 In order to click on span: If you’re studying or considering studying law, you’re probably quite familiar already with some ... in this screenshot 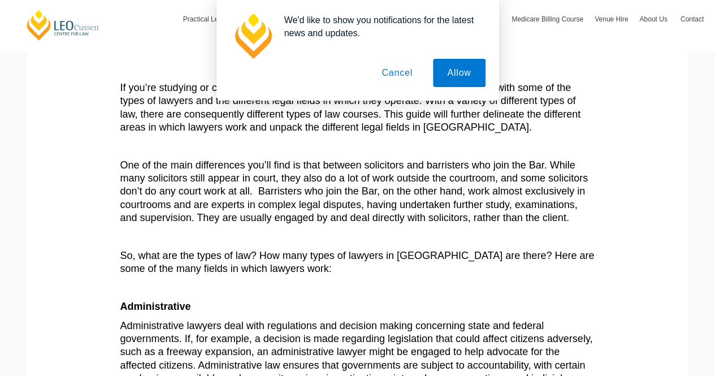, I will do `click(351, 107)`.